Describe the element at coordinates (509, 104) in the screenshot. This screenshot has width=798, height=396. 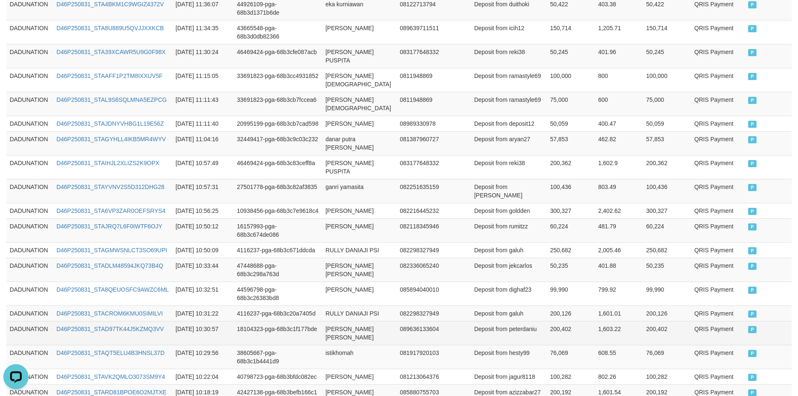
I see `td: Deposit from ramastyle69` at that location.